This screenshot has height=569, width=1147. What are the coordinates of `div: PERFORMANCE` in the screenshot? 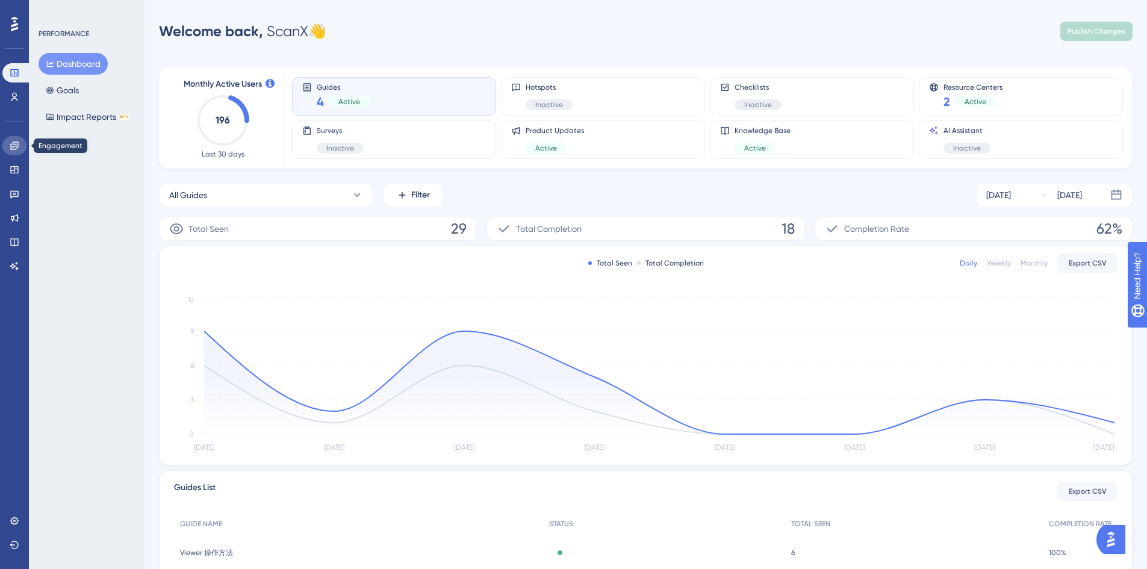 It's located at (64, 34).